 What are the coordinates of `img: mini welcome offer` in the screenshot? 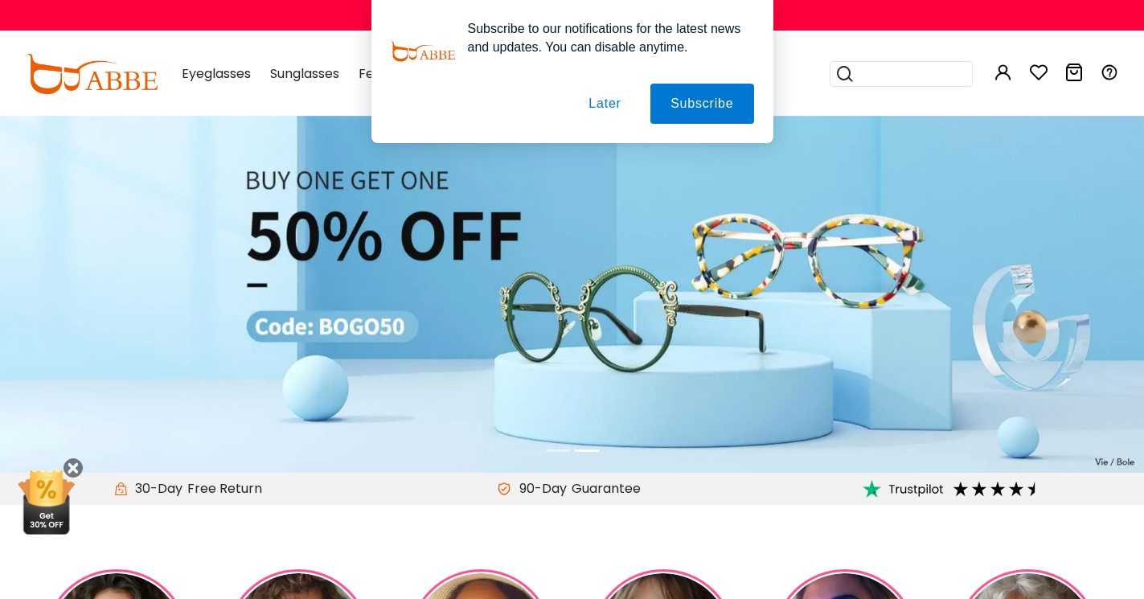 It's located at (46, 503).